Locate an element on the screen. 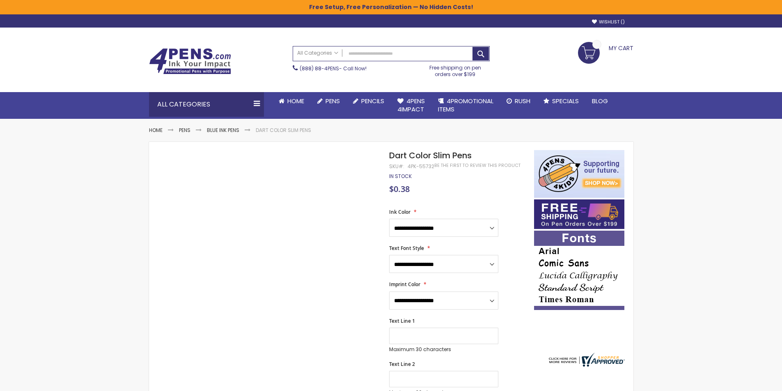 This screenshot has width=782, height=391. span: Dart Color Slim Pens is located at coordinates (430, 155).